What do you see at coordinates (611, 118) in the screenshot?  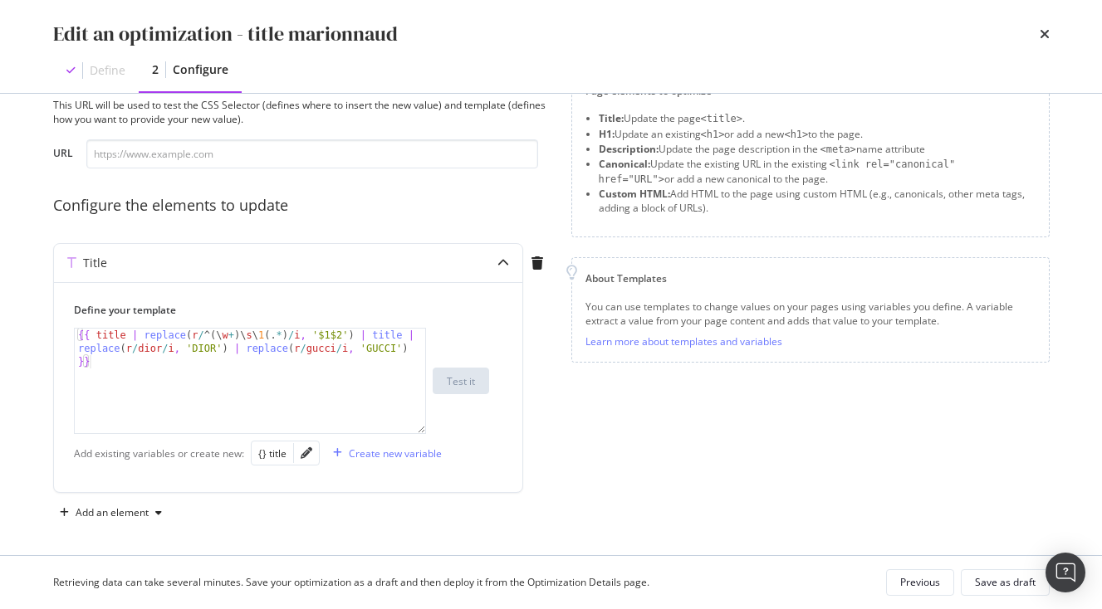 I see `strong: Title:` at bounding box center [611, 118].